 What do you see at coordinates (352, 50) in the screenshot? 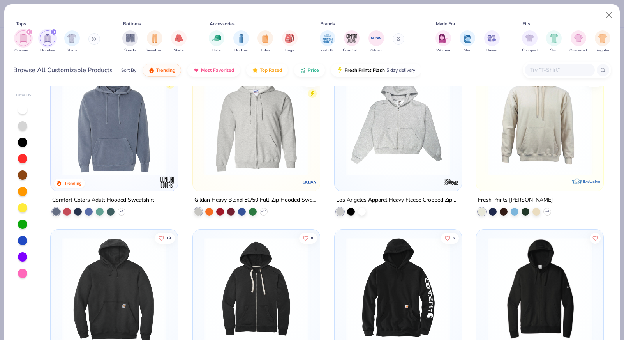
I see `span: Comfort Colors` at bounding box center [352, 50].